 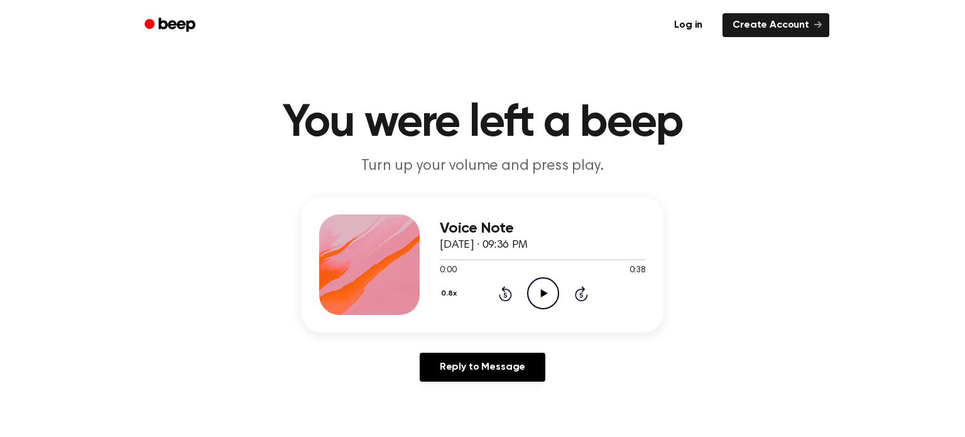 I want to click on a: Create Account, so click(x=776, y=25).